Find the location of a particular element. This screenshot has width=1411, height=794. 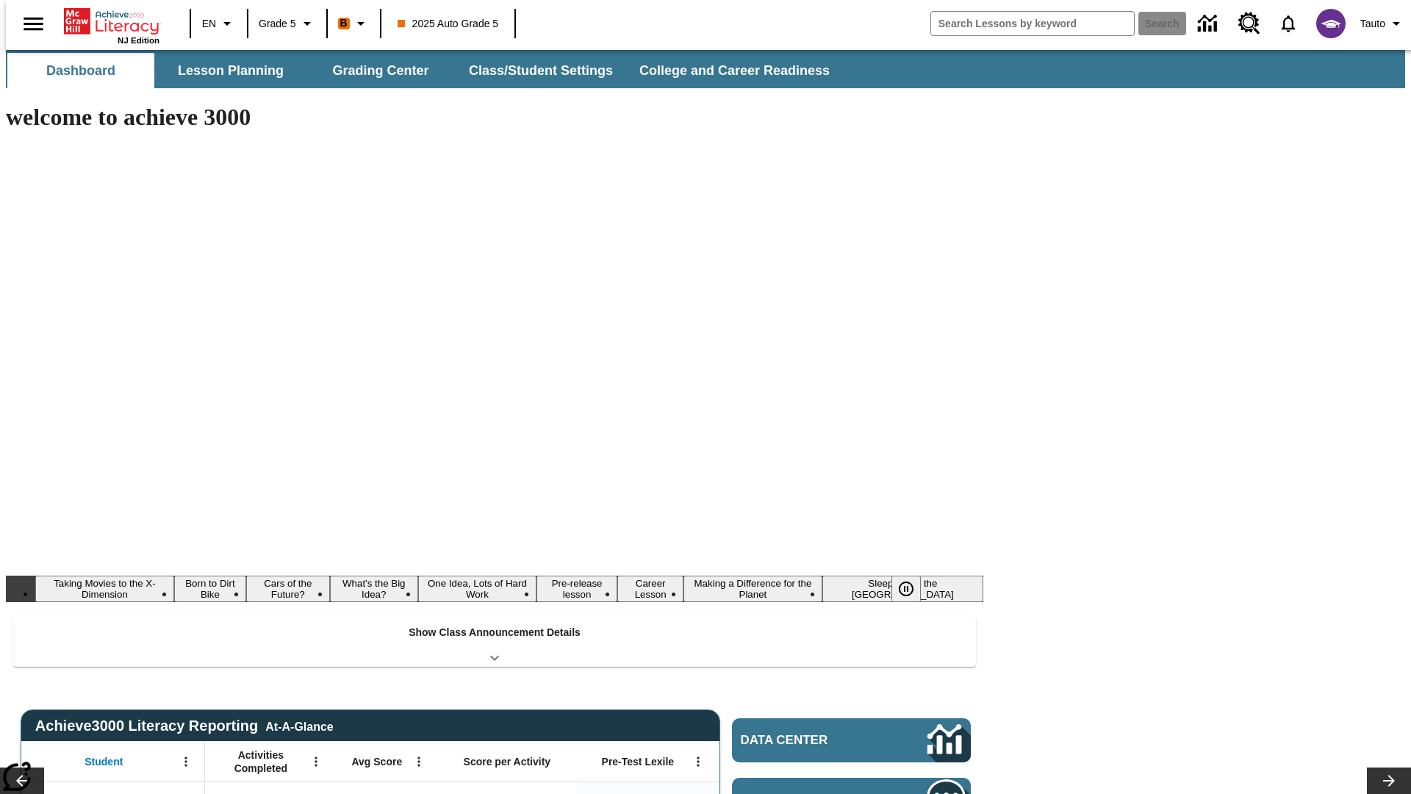

span: 2025 Auto Grade 5 is located at coordinates (448, 24).